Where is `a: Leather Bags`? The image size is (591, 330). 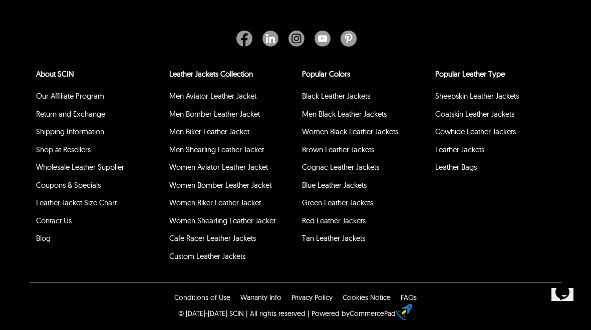 a: Leather Bags is located at coordinates (456, 167).